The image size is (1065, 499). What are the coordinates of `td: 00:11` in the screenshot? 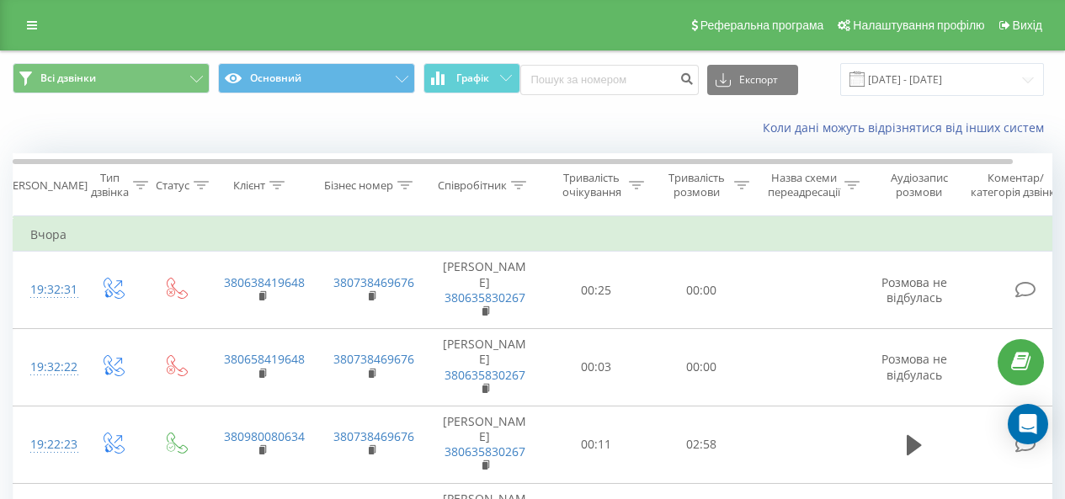 It's located at (596, 444).